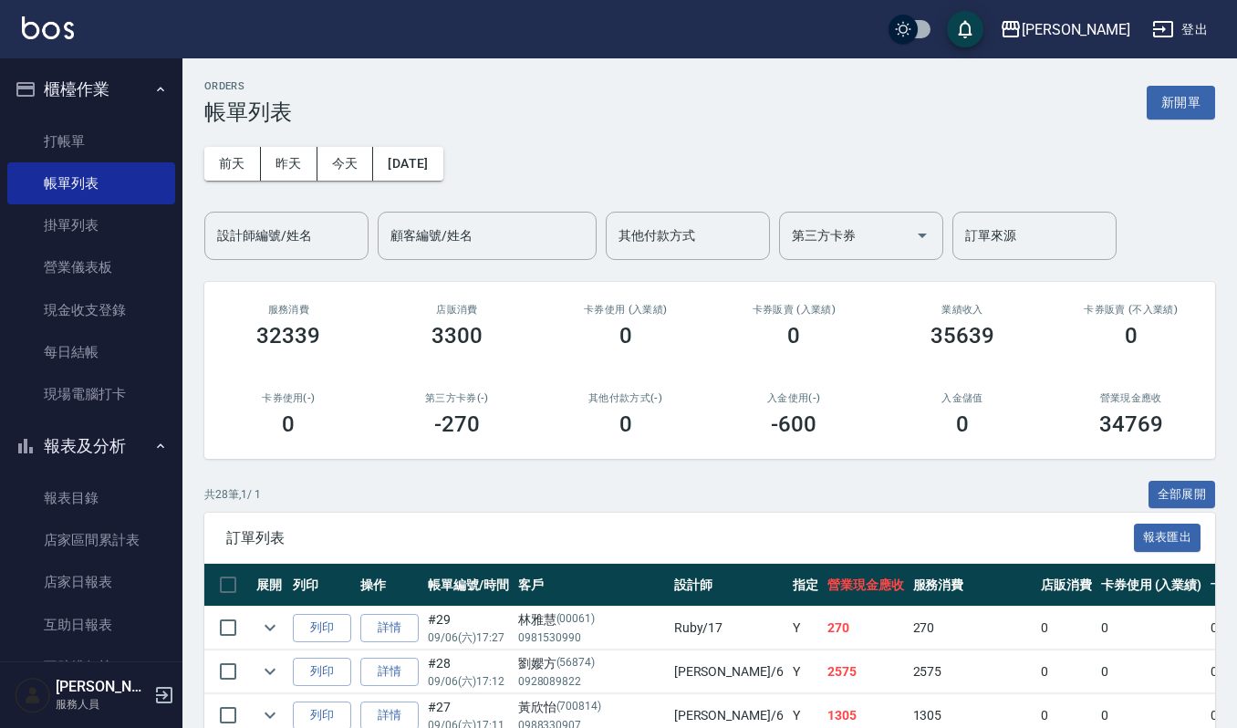 The height and width of the screenshot is (728, 1237). What do you see at coordinates (625, 398) in the screenshot?
I see `h2: 其他付款方式(-)` at bounding box center [625, 398].